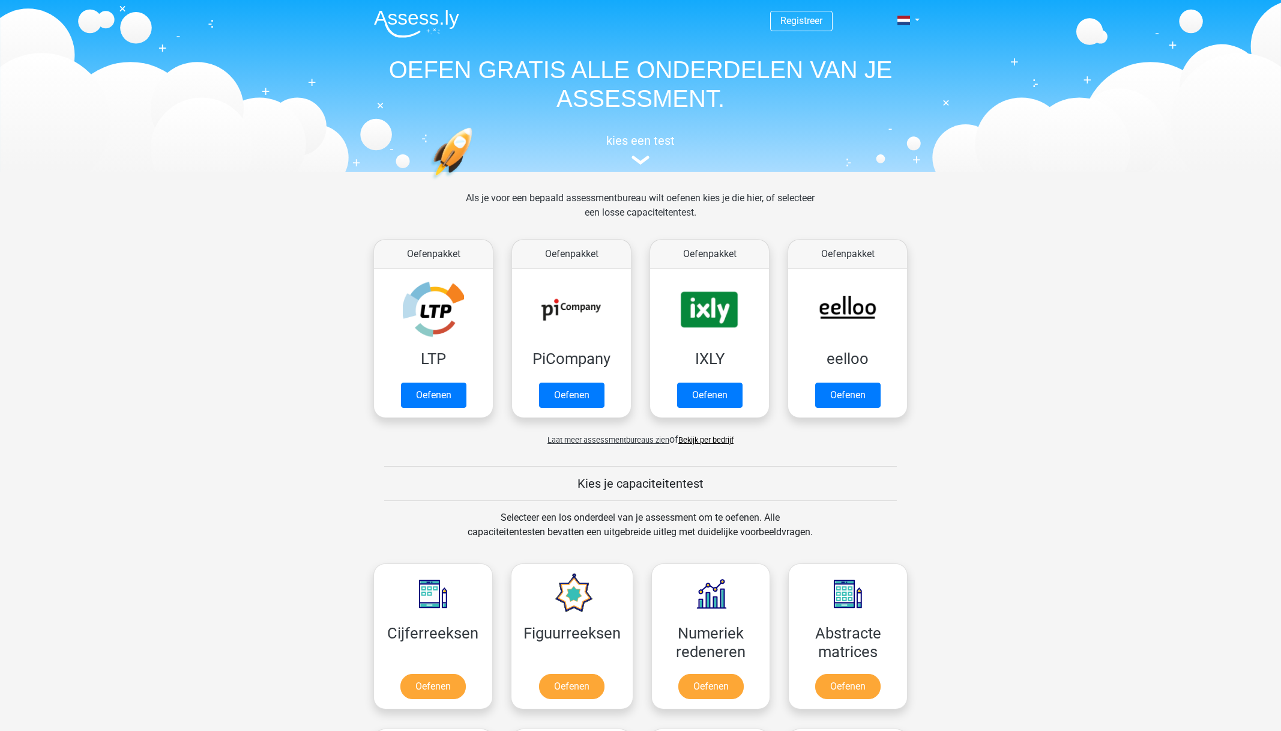 The width and height of the screenshot is (1281, 731). Describe the element at coordinates (641, 160) in the screenshot. I see `img: assessment` at that location.